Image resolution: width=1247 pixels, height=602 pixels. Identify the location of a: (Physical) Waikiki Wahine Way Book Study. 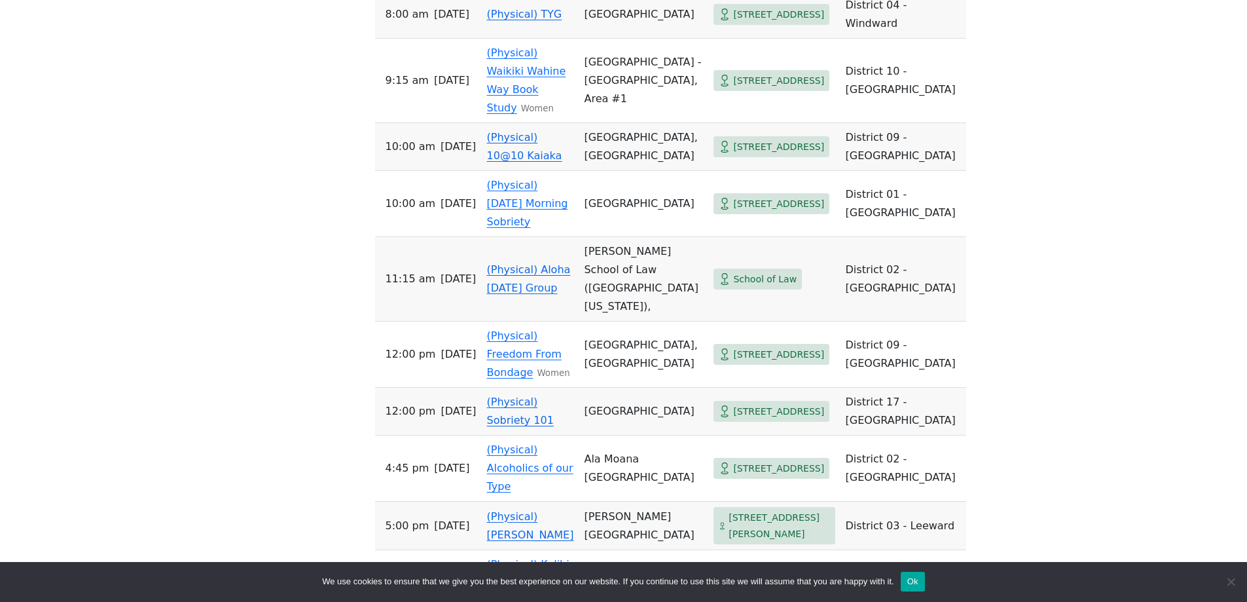
(526, 80).